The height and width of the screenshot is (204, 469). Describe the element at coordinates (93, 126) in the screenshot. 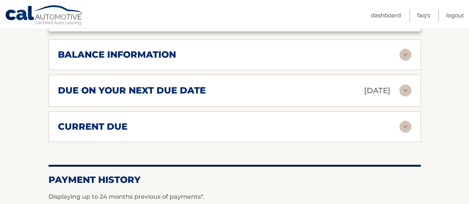

I see `h2: current due` at that location.